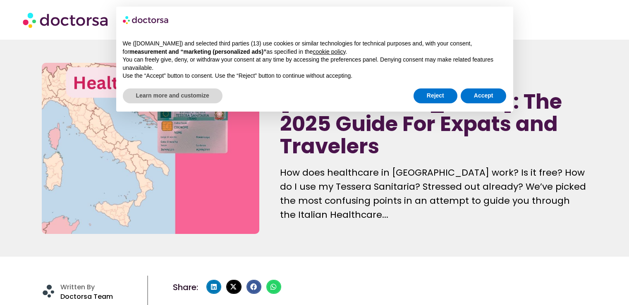 The image size is (629, 305). Describe the element at coordinates (102, 287) in the screenshot. I see `h4: Written By` at that location.